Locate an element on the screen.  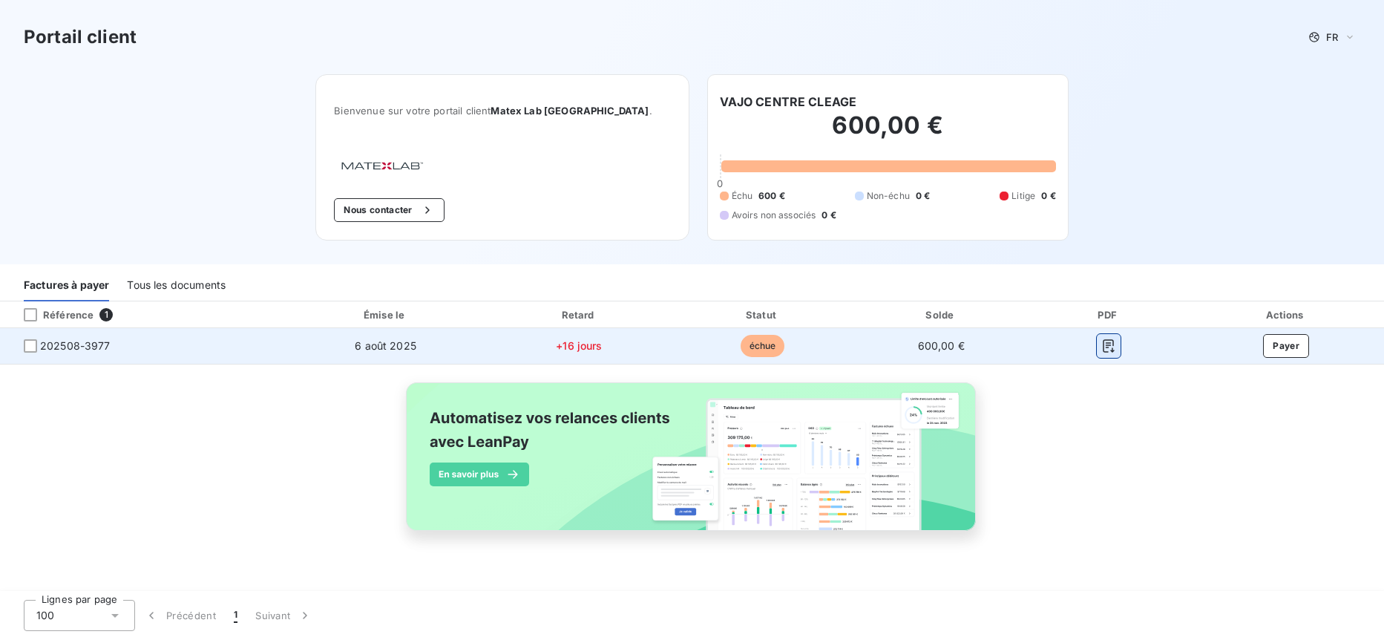
span: 600,00 € is located at coordinates (941, 345).